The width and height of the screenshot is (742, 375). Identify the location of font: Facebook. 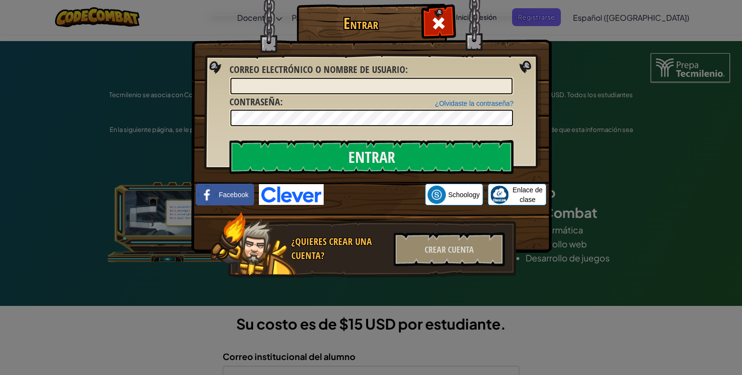
(233, 195).